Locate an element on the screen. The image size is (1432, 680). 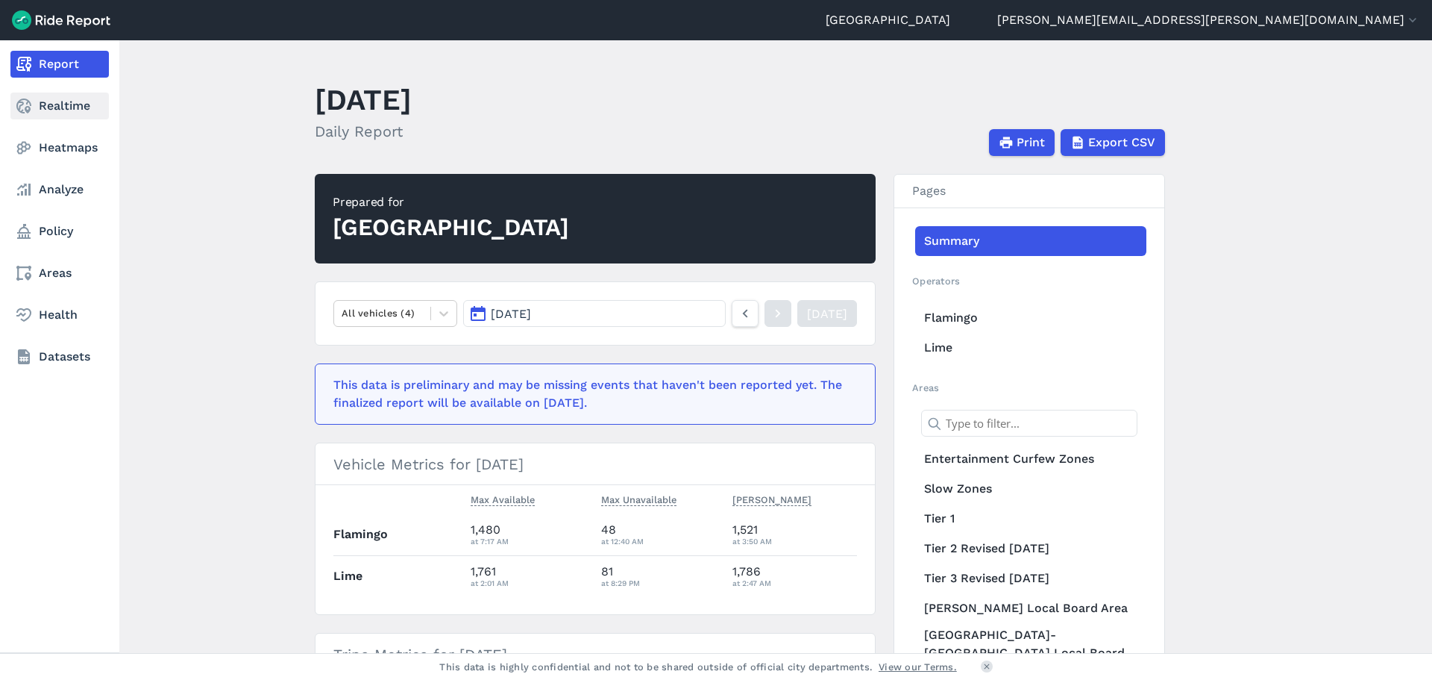
div: at 2:47 AM is located at coordinates (795, 583).